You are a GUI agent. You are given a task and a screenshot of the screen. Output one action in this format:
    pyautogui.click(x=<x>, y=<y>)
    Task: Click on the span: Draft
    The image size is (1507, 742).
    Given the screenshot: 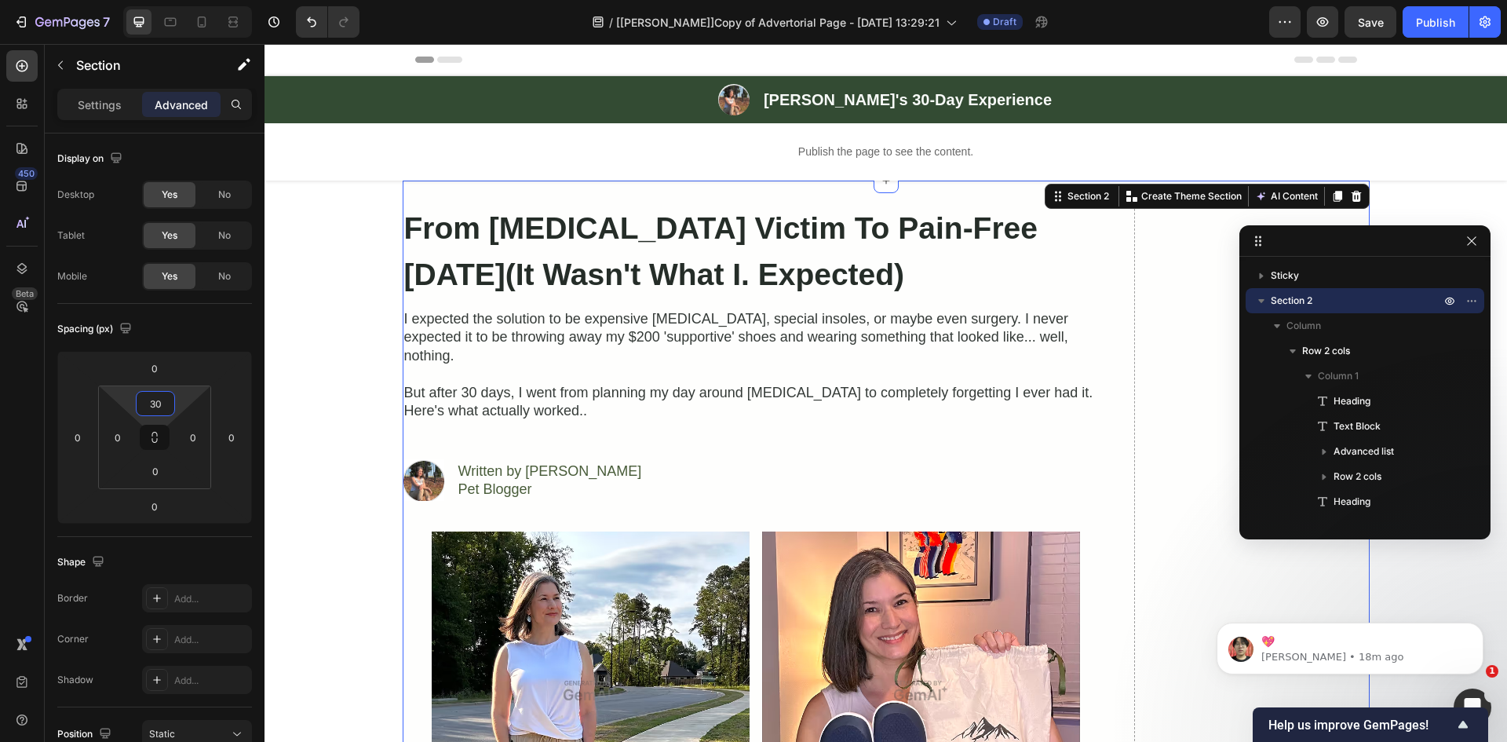 What is the action you would take?
    pyautogui.click(x=1005, y=22)
    